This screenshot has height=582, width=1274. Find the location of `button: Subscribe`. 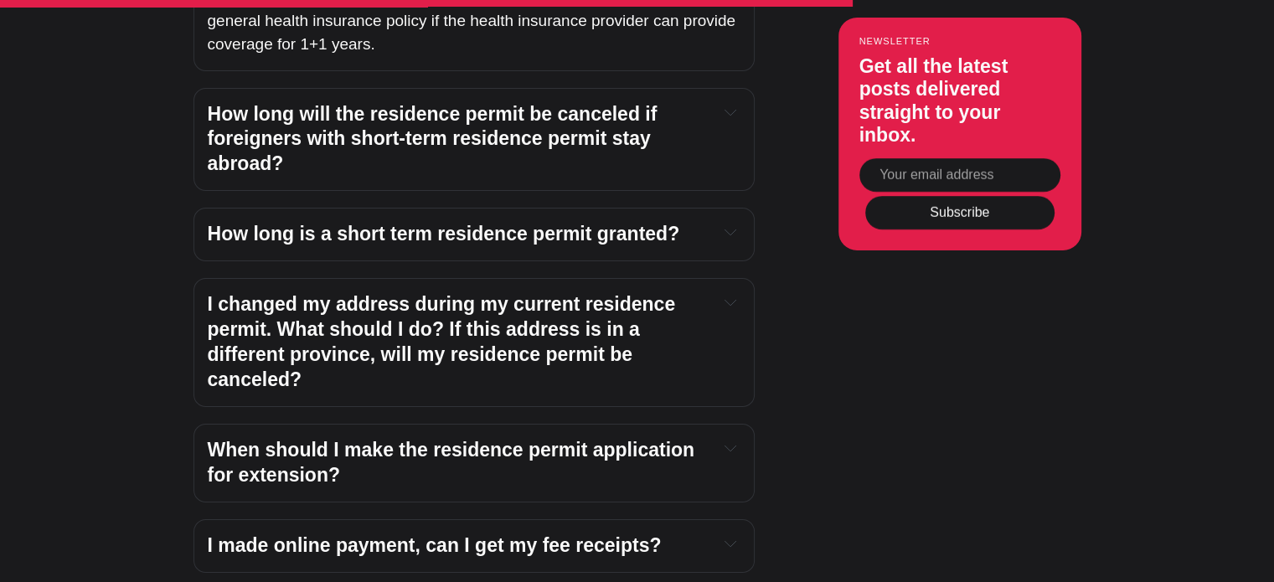

button: Subscribe is located at coordinates (960, 213).